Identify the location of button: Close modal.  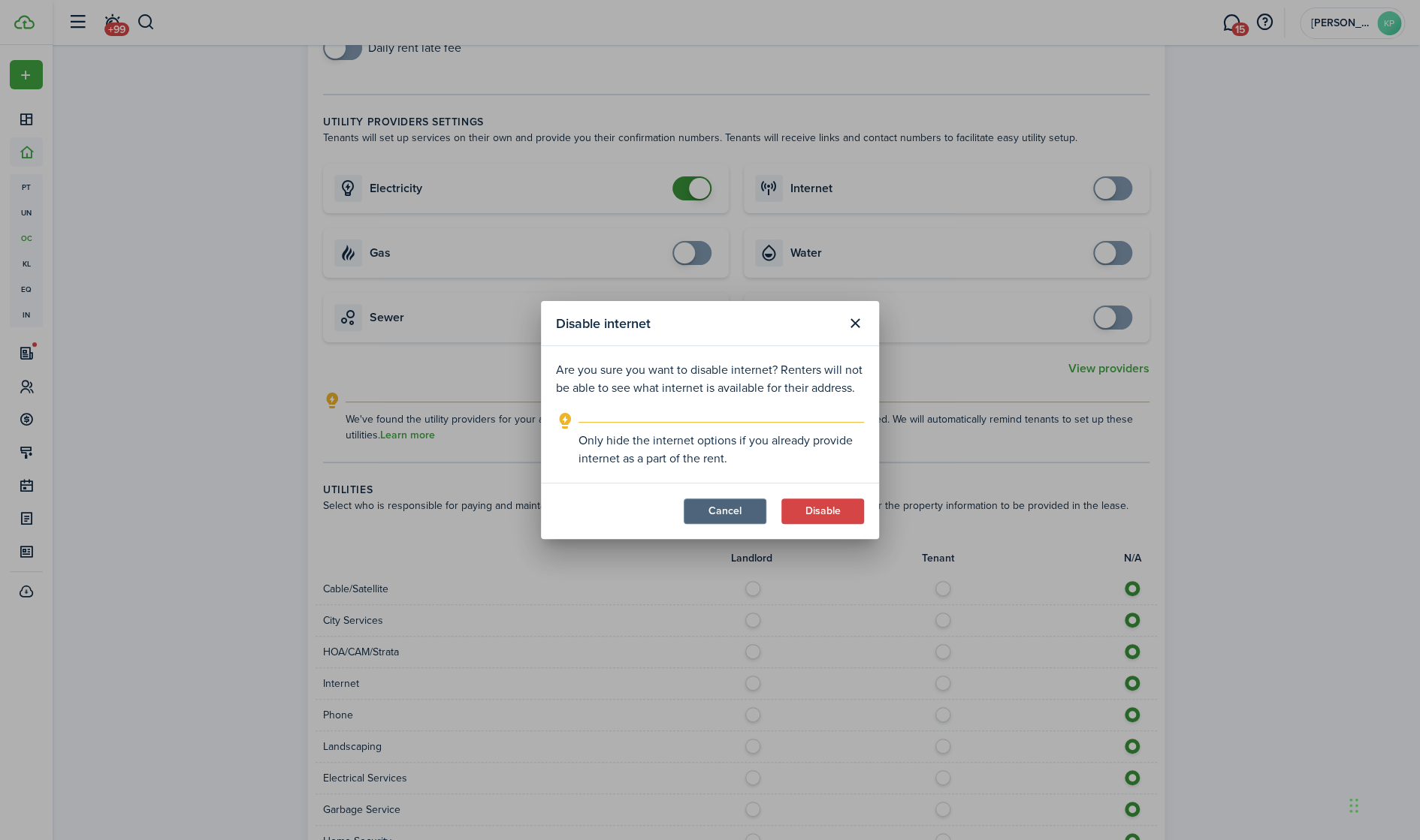
(854, 324).